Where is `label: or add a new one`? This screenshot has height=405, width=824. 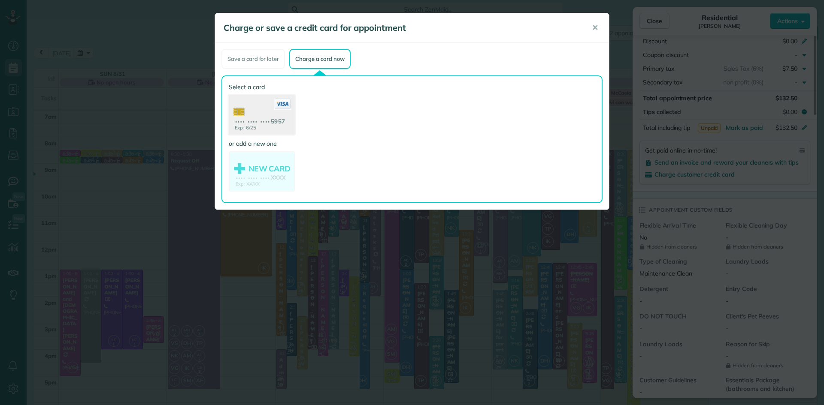 label: or add a new one is located at coordinates (262, 144).